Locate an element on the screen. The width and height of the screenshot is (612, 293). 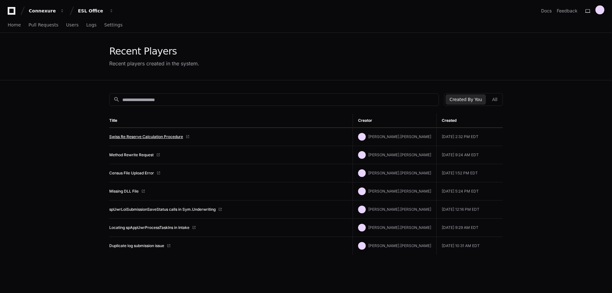
a: Users is located at coordinates (72, 25).